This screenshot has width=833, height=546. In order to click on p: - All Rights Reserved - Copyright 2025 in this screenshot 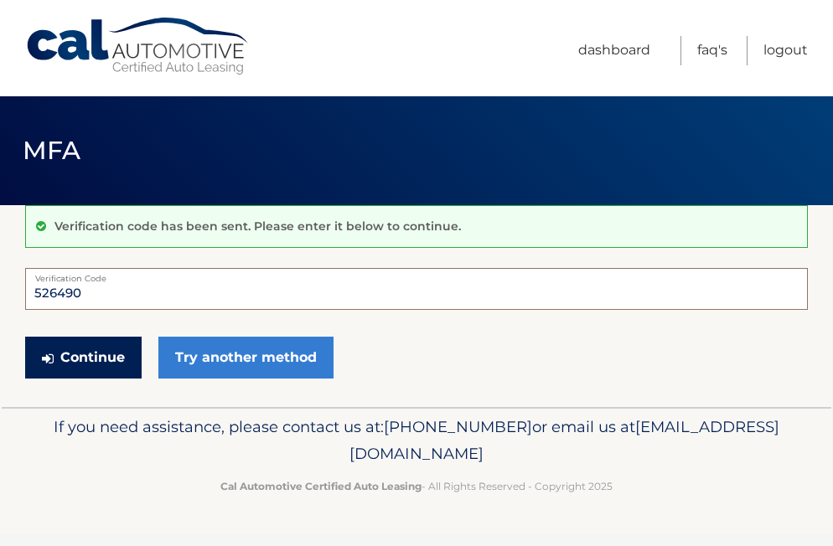, I will do `click(416, 486)`.